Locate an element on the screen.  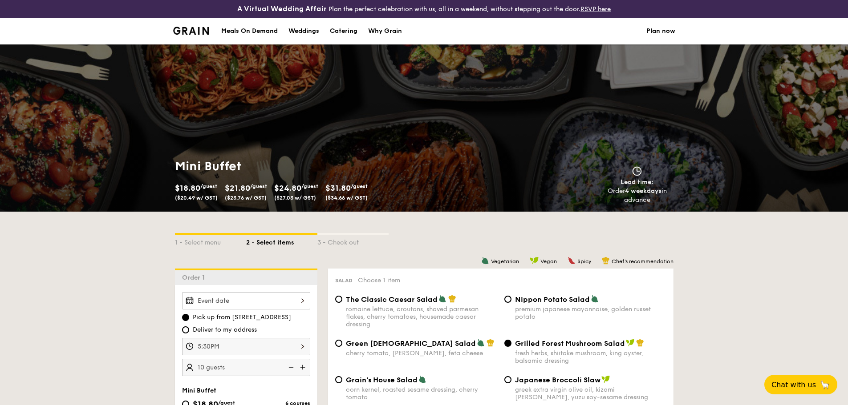
span: $24.80 is located at coordinates (287, 188).